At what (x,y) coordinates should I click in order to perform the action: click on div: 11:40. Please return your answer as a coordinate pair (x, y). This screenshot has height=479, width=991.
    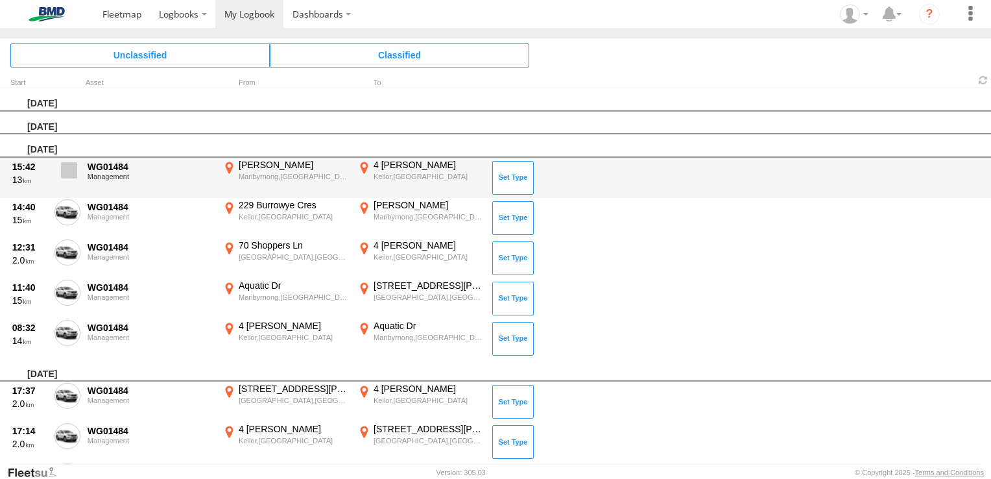
    Looking at the image, I should click on (30, 287).